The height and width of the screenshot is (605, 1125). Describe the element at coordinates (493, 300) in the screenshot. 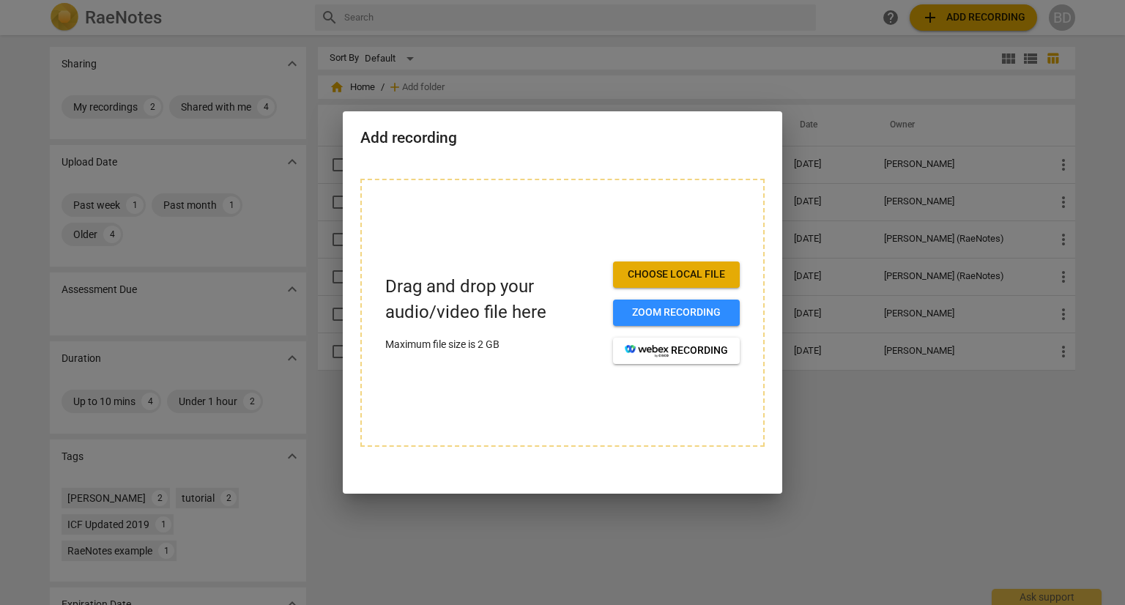

I see `p: Drag and drop your audio/video file here` at that location.